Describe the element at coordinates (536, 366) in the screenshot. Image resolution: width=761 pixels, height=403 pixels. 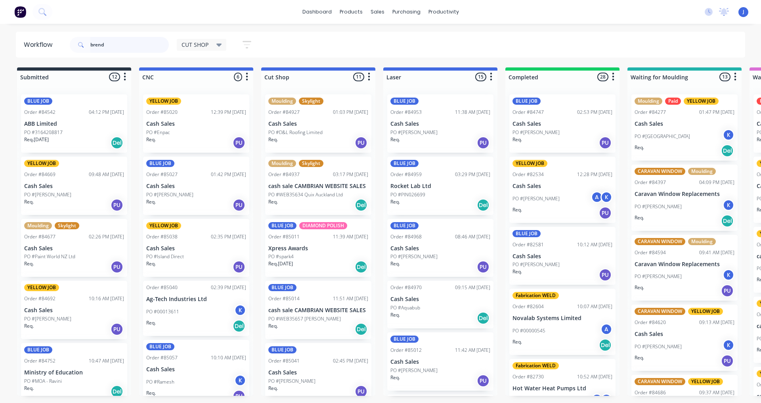
I see `div: Fabrication WELD` at that location.